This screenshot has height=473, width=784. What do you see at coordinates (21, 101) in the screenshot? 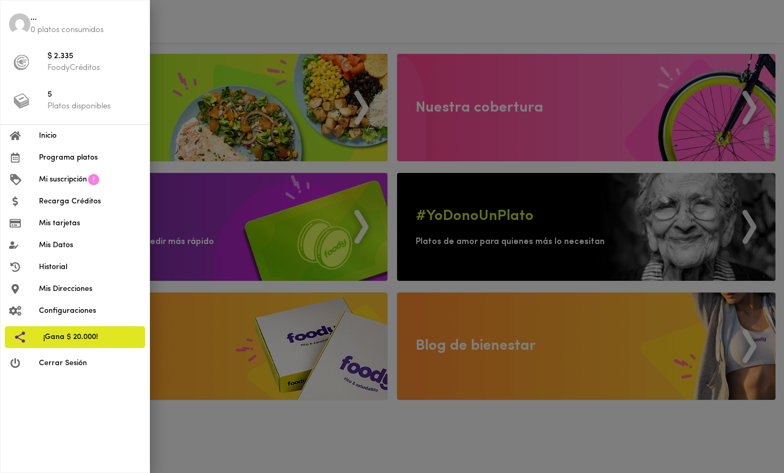
I see `img: platos_menu.png` at bounding box center [21, 101].